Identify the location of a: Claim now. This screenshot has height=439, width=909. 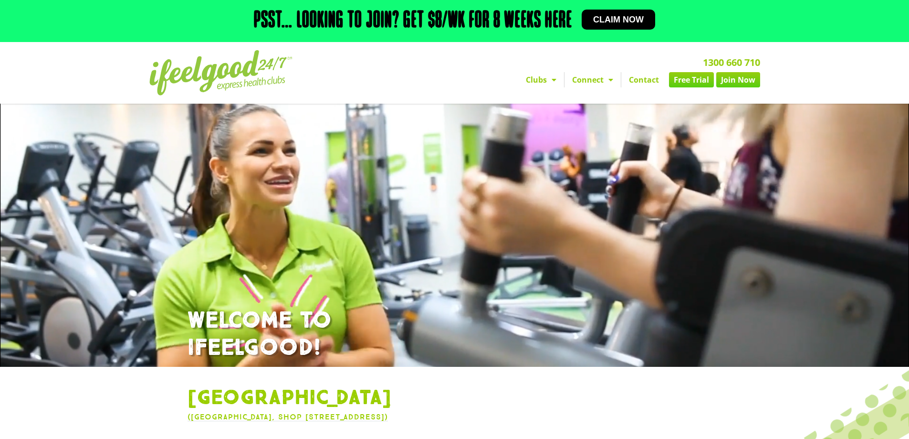
(618, 20).